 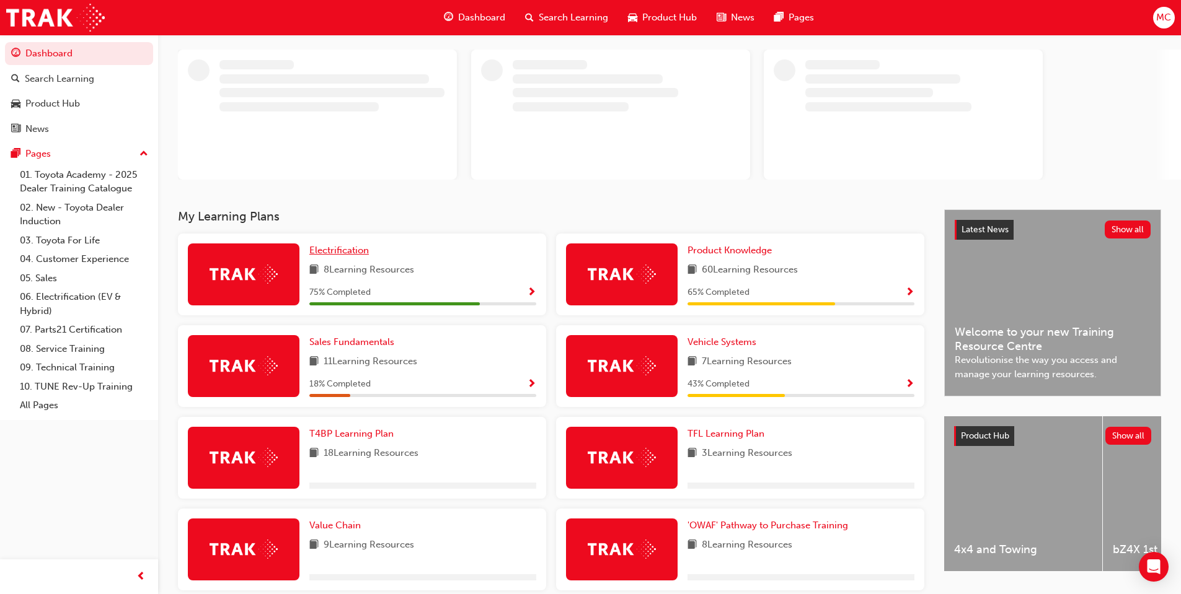 What do you see at coordinates (144, 154) in the screenshot?
I see `span: up-icon` at bounding box center [144, 154].